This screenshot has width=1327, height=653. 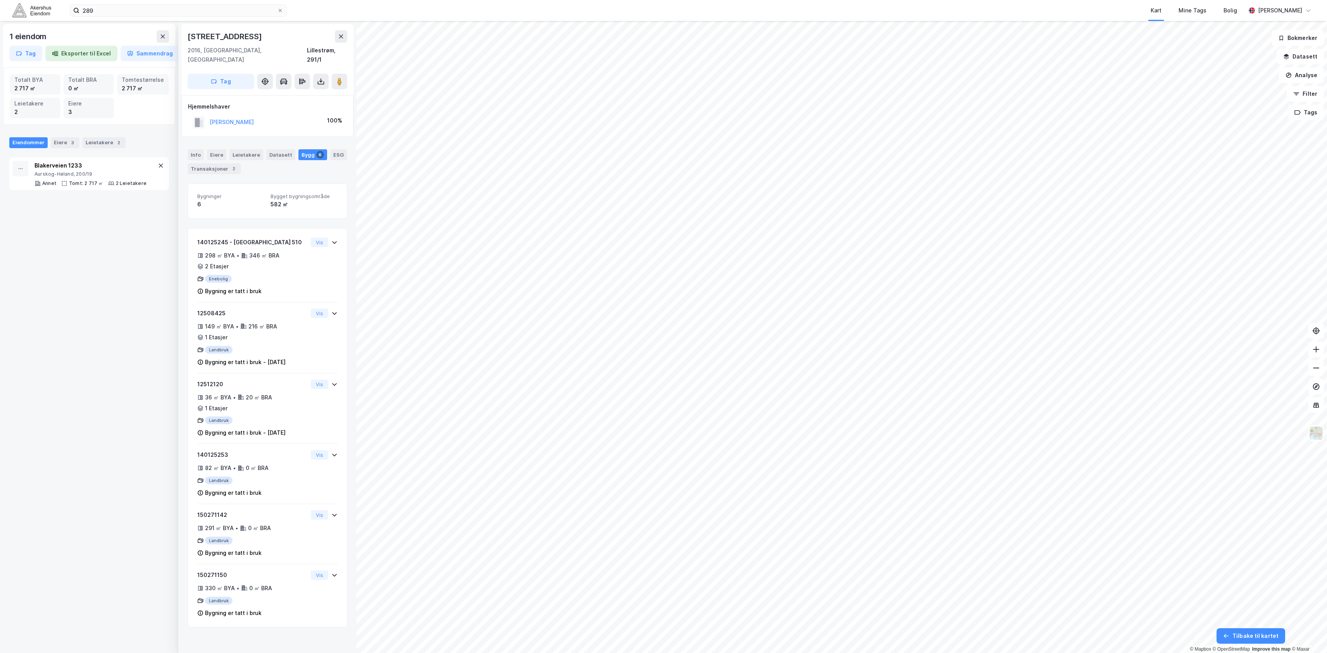 What do you see at coordinates (89, 80) in the screenshot?
I see `div: Totalt BRA` at bounding box center [89, 80].